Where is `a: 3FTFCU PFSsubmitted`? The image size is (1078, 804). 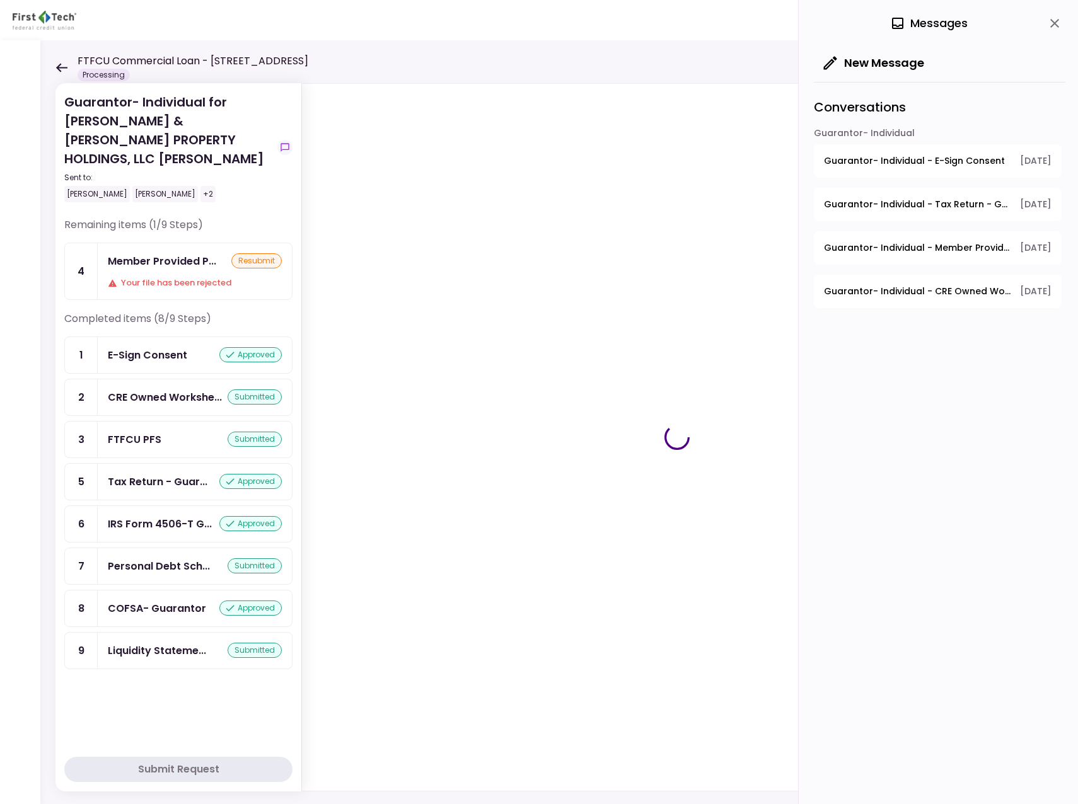
a: 3FTFCU PFSsubmitted is located at coordinates (178, 439).